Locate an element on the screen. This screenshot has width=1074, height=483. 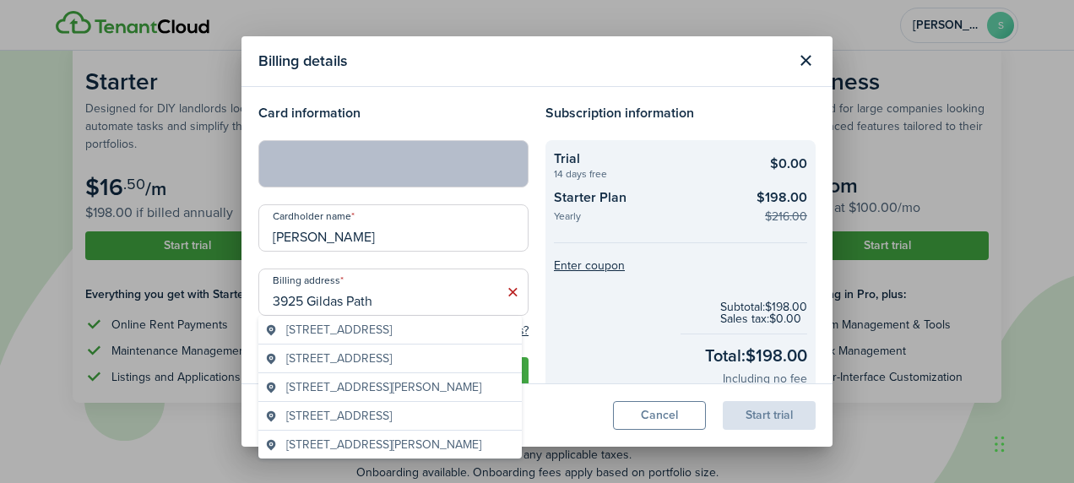
checkout-subtotal-item: Subtotal: $198.00 is located at coordinates (763, 307).